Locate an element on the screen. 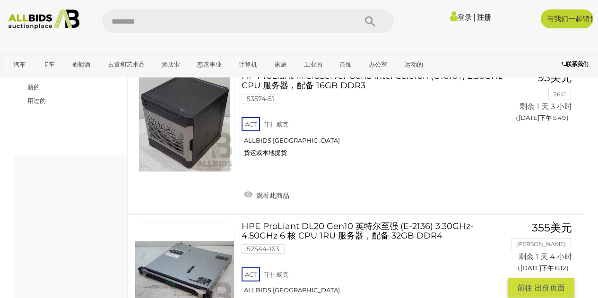 The width and height of the screenshot is (598, 298). font: 计算机 is located at coordinates (248, 64).